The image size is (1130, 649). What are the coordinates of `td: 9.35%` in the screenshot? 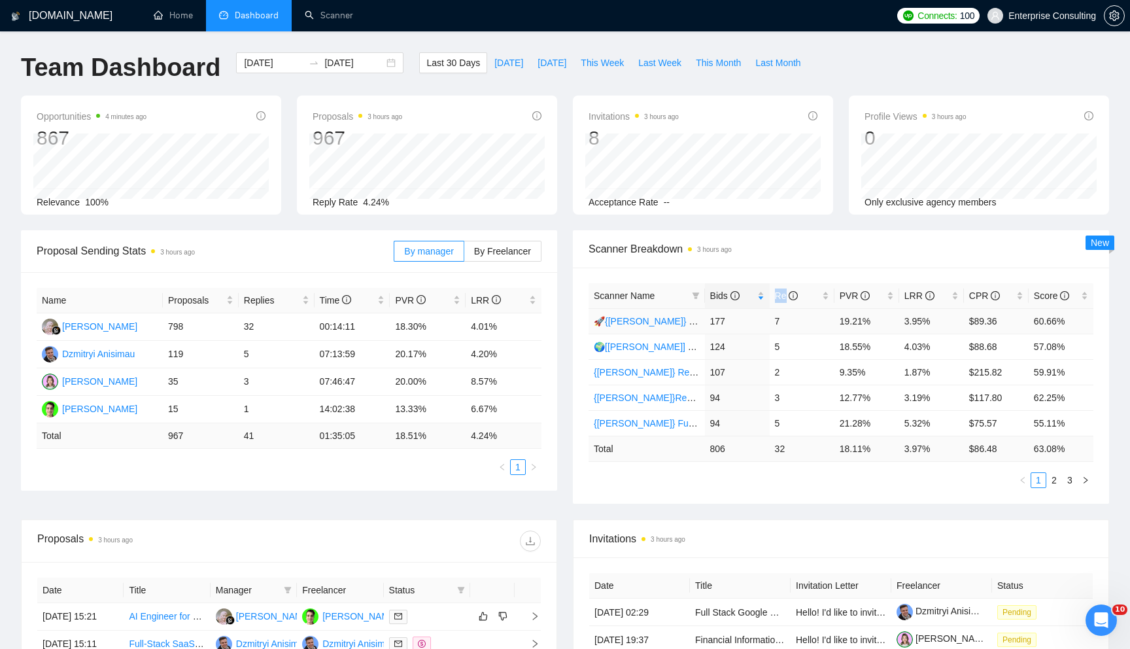 It's located at (867, 372).